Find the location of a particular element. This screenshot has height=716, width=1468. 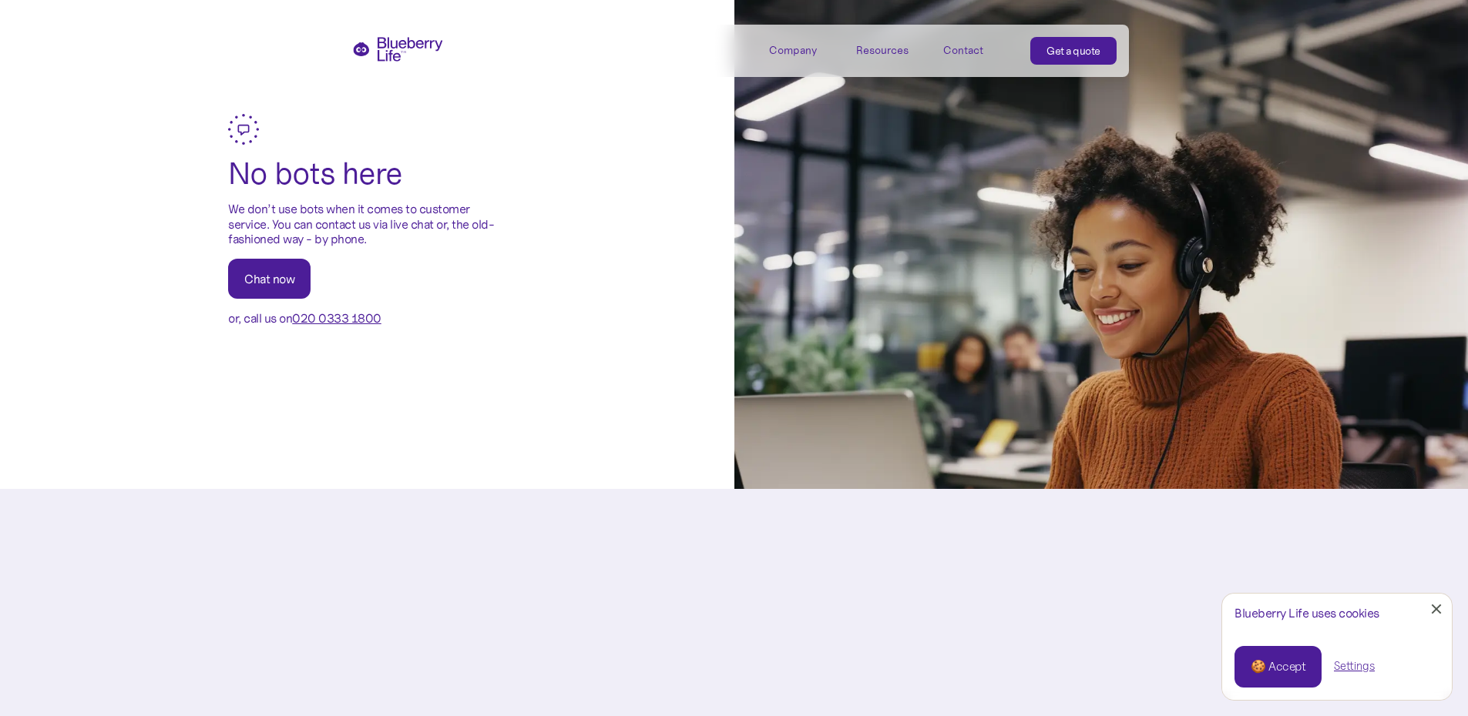

div: Contact is located at coordinates (963, 50).